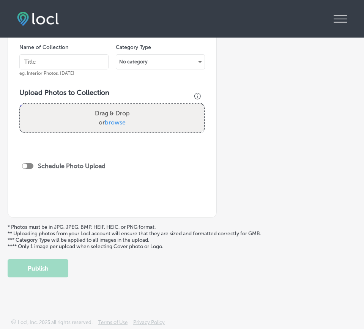  Describe the element at coordinates (38, 268) in the screenshot. I see `button: Publish` at that location.